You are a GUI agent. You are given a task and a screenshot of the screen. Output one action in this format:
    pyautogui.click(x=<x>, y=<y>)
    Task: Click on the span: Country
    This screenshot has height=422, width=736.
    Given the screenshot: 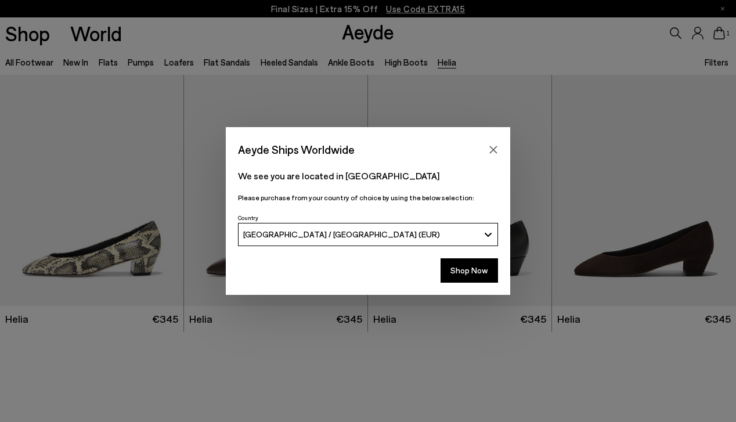 What is the action you would take?
    pyautogui.click(x=248, y=218)
    